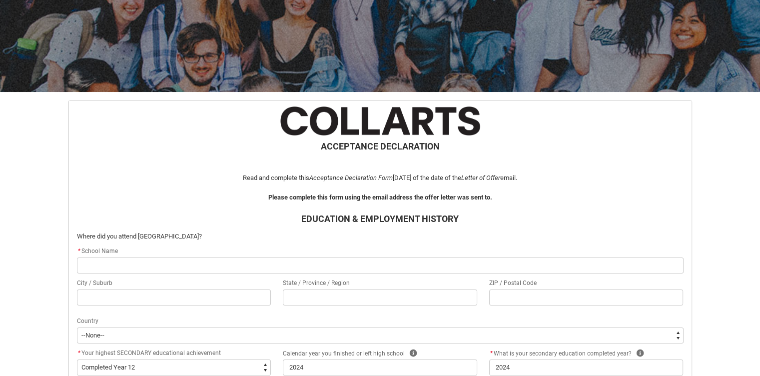 The height and width of the screenshot is (376, 760). I want to click on i: Form, so click(385, 177).